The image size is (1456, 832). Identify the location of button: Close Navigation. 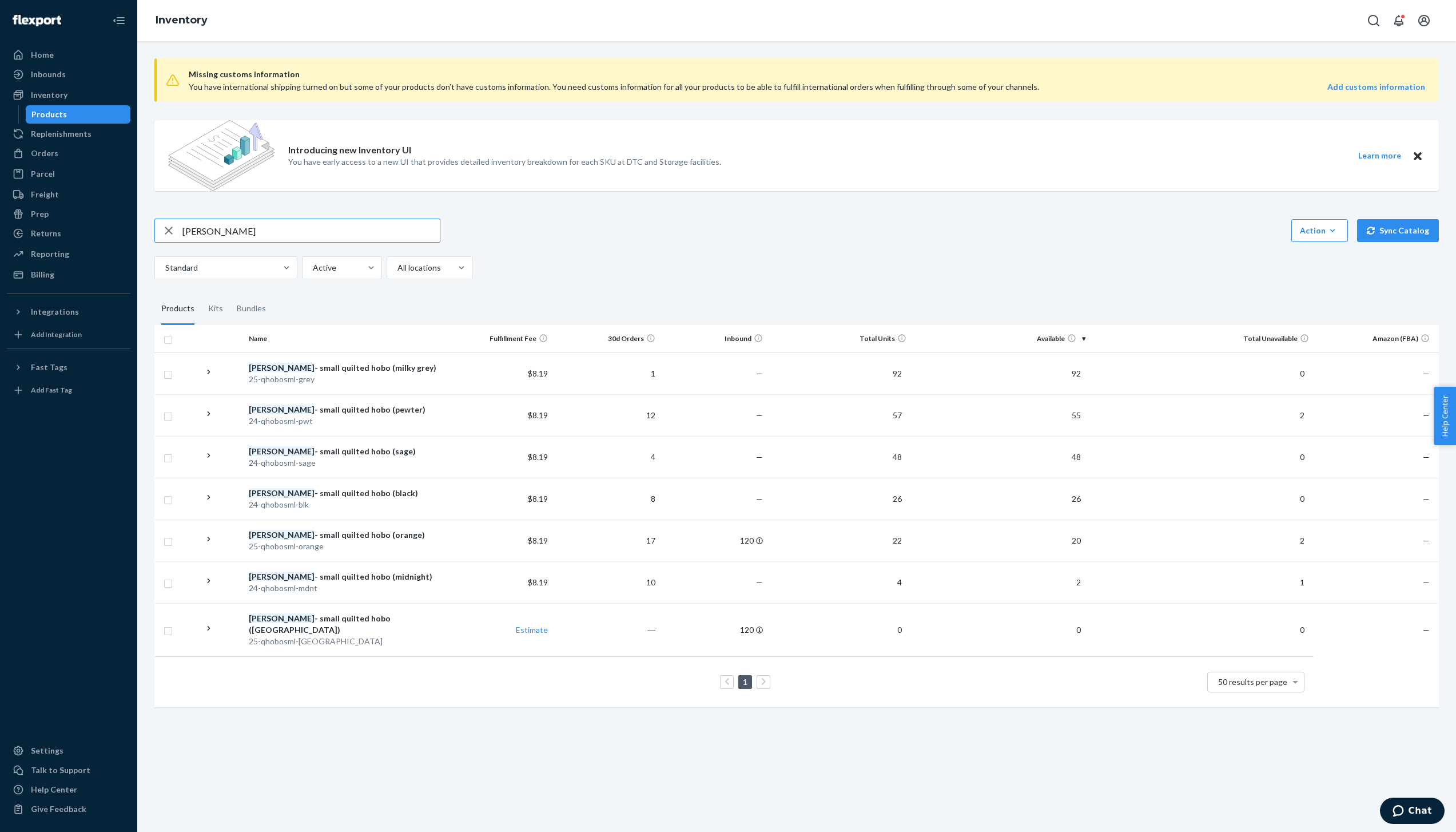
(119, 21).